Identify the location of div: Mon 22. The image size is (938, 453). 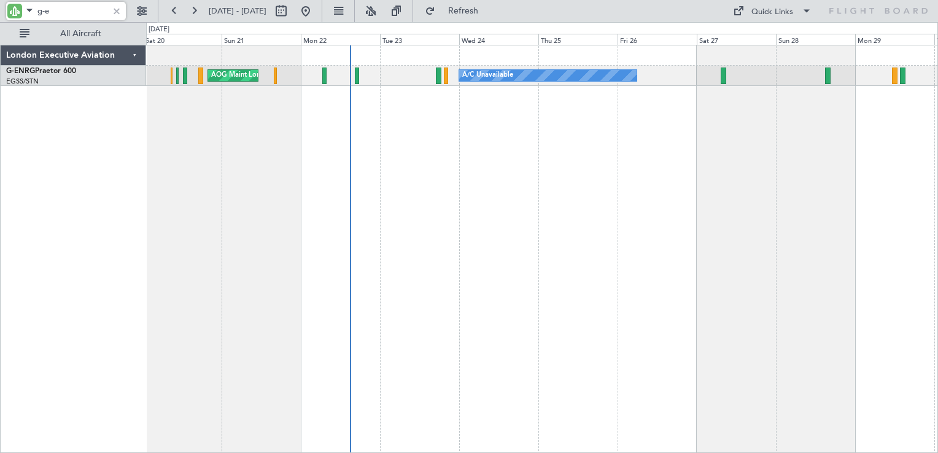
(340, 39).